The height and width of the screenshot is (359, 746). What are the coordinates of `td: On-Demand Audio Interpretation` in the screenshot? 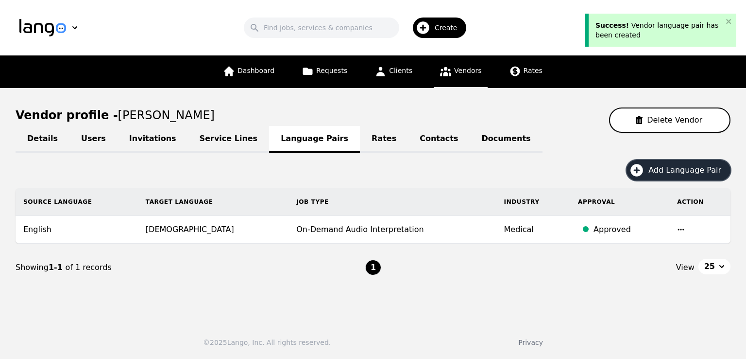 It's located at (392, 229).